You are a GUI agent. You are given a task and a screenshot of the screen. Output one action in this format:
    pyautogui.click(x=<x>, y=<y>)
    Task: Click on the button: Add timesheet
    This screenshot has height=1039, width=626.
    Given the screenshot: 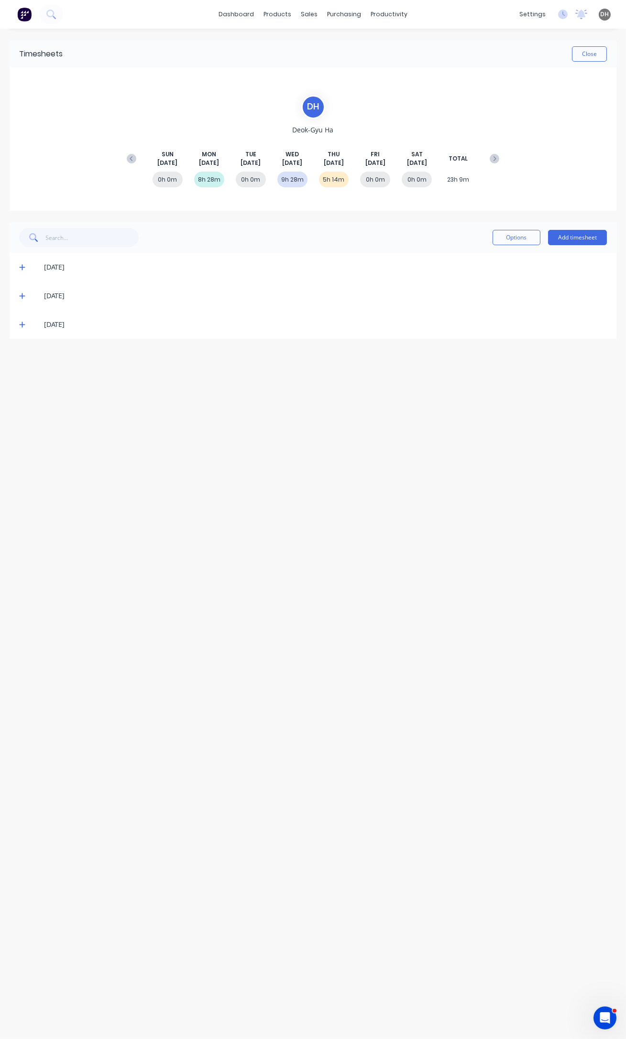 What is the action you would take?
    pyautogui.click(x=577, y=238)
    